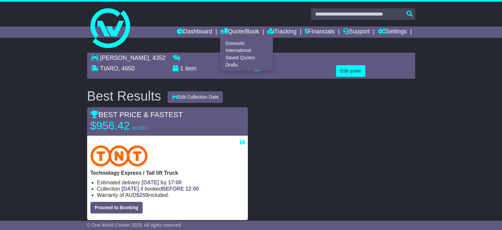  Describe the element at coordinates (140, 128) in the screenshot. I see `span: inc GST` at that location.